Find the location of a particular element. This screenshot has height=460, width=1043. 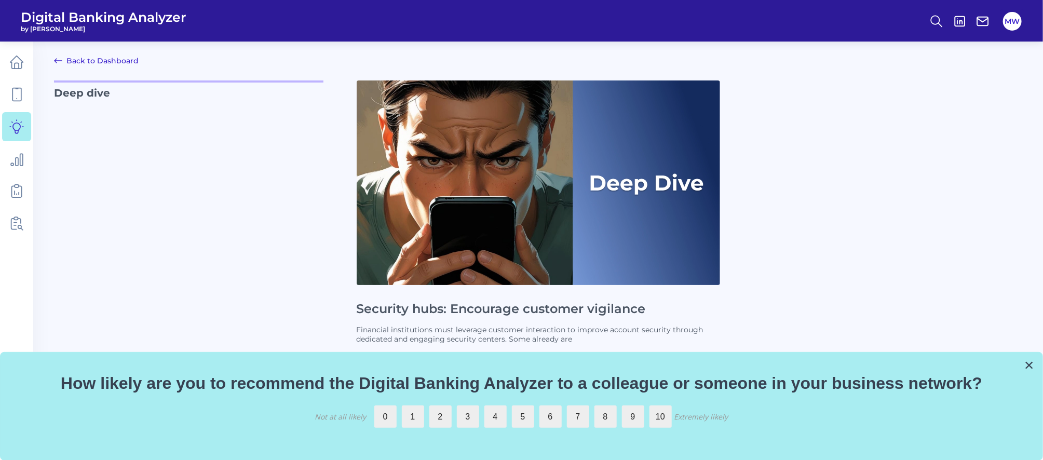

label: 8 is located at coordinates (605, 416).